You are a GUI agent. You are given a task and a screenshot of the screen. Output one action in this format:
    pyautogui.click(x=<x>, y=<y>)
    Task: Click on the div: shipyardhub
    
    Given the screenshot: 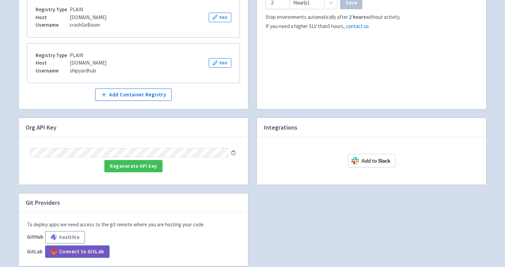 What is the action you would take?
    pyautogui.click(x=71, y=71)
    